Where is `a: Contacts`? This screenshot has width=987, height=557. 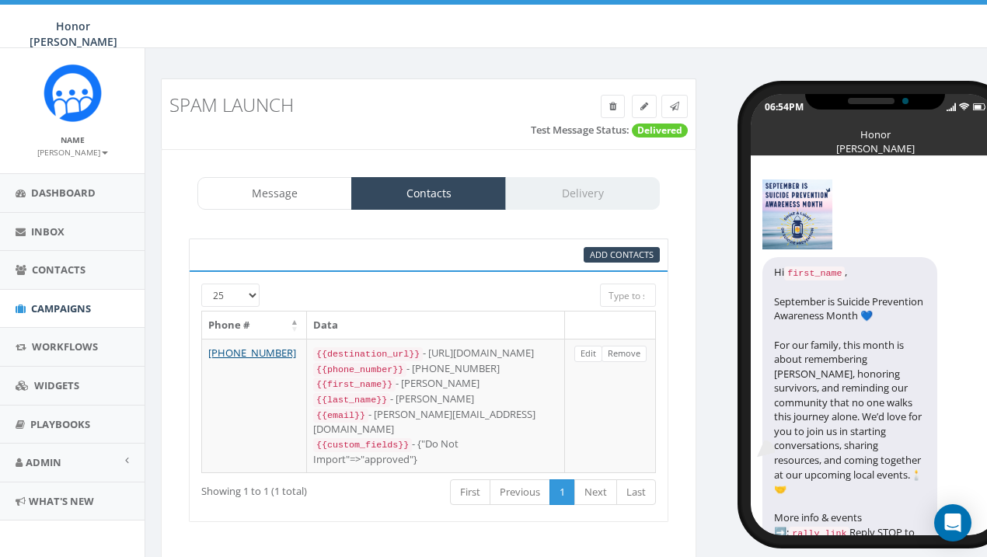 a: Contacts is located at coordinates (428, 194).